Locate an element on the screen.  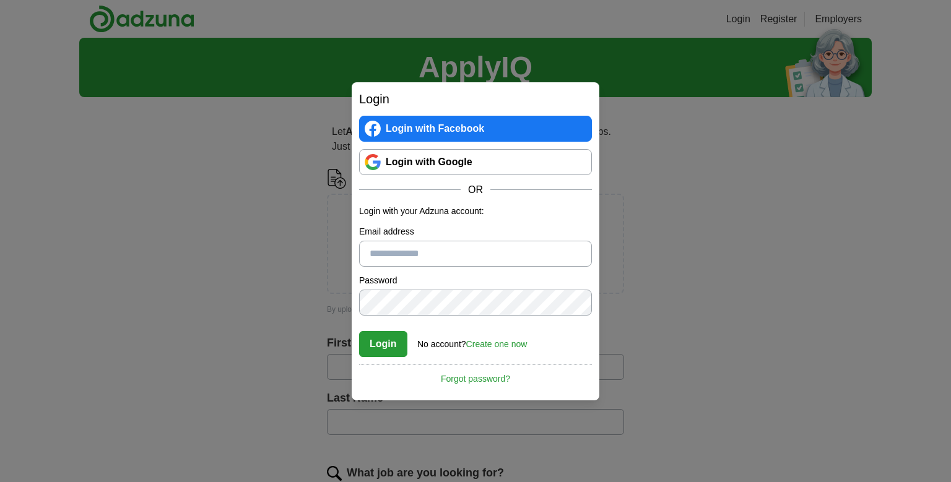
a: Login with Google is located at coordinates (475, 162).